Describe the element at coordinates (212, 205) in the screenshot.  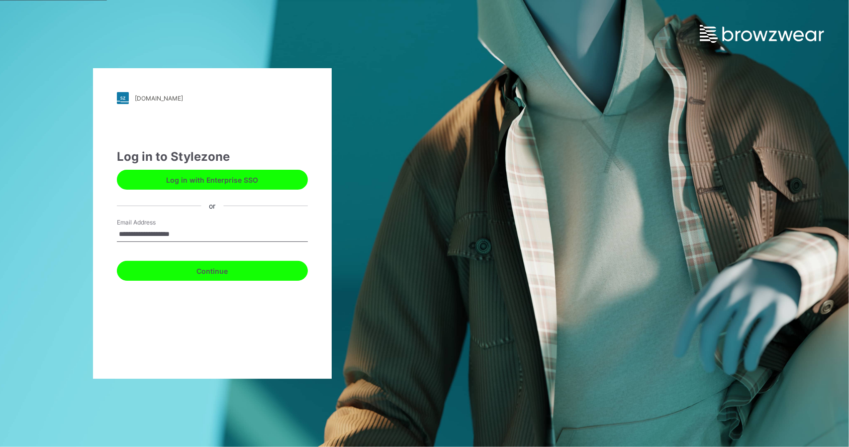
I see `div: or` at that location.